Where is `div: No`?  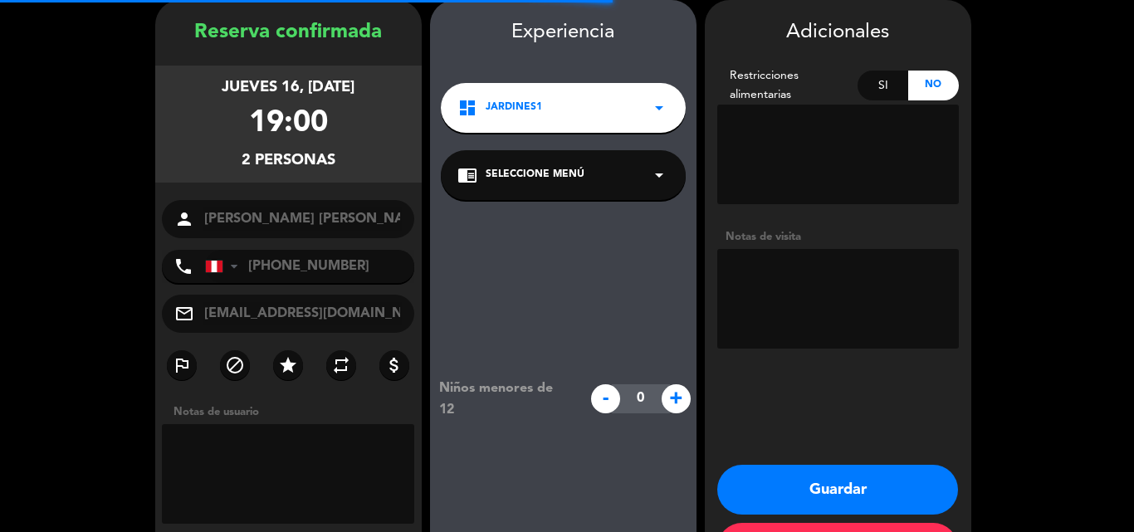
div: No is located at coordinates (933, 85).